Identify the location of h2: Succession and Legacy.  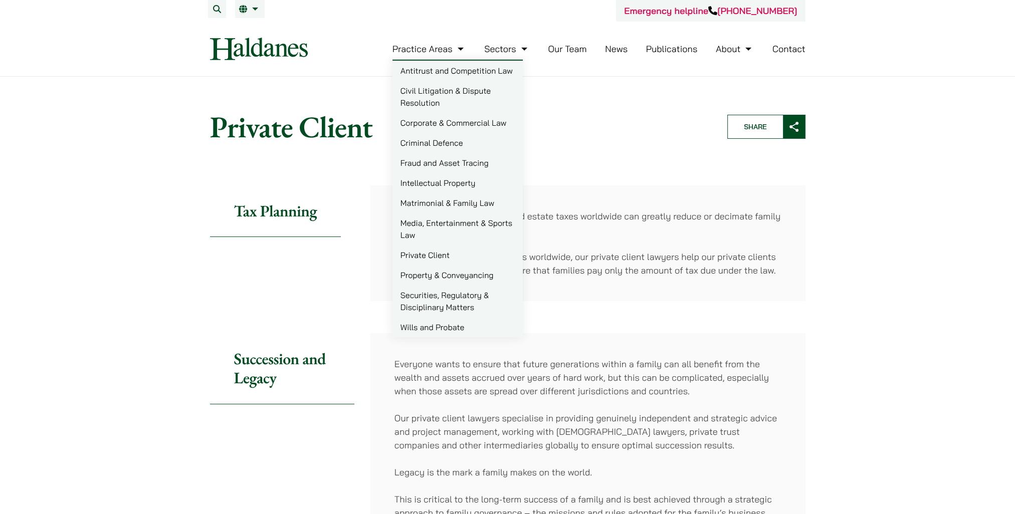
(282, 369).